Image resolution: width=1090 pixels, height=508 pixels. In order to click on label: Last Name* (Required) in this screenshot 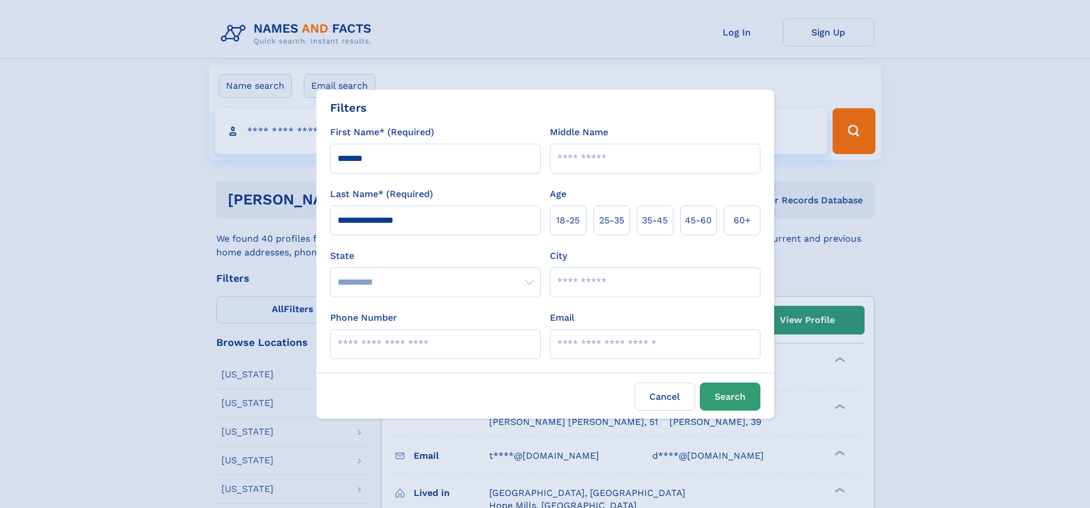, I will do `click(382, 194)`.